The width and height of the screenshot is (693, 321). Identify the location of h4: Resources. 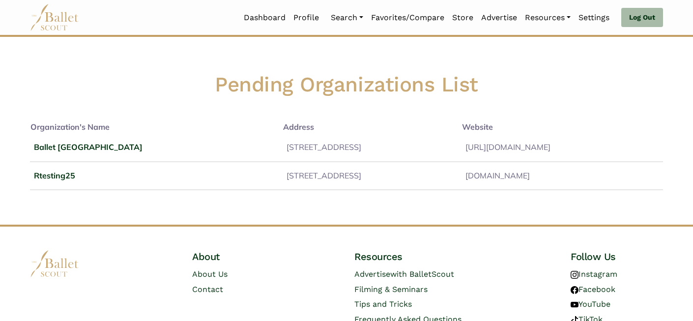
(428, 257).